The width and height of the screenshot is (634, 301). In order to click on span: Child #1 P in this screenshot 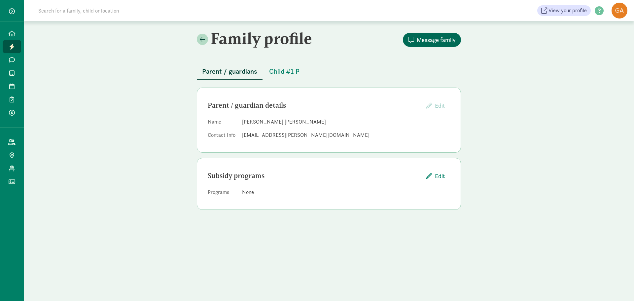, I will do `click(284, 71)`.